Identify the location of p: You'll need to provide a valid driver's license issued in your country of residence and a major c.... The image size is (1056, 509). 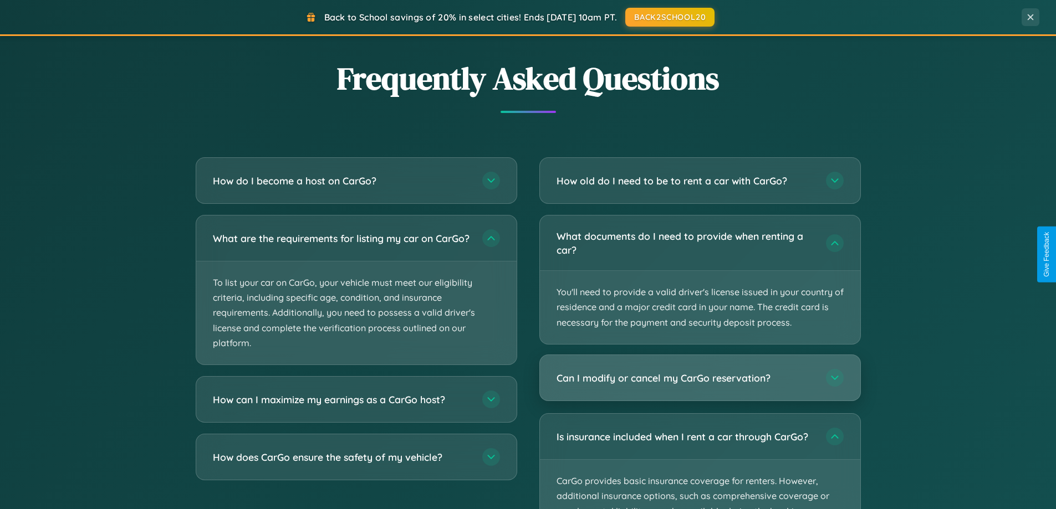
(700, 308).